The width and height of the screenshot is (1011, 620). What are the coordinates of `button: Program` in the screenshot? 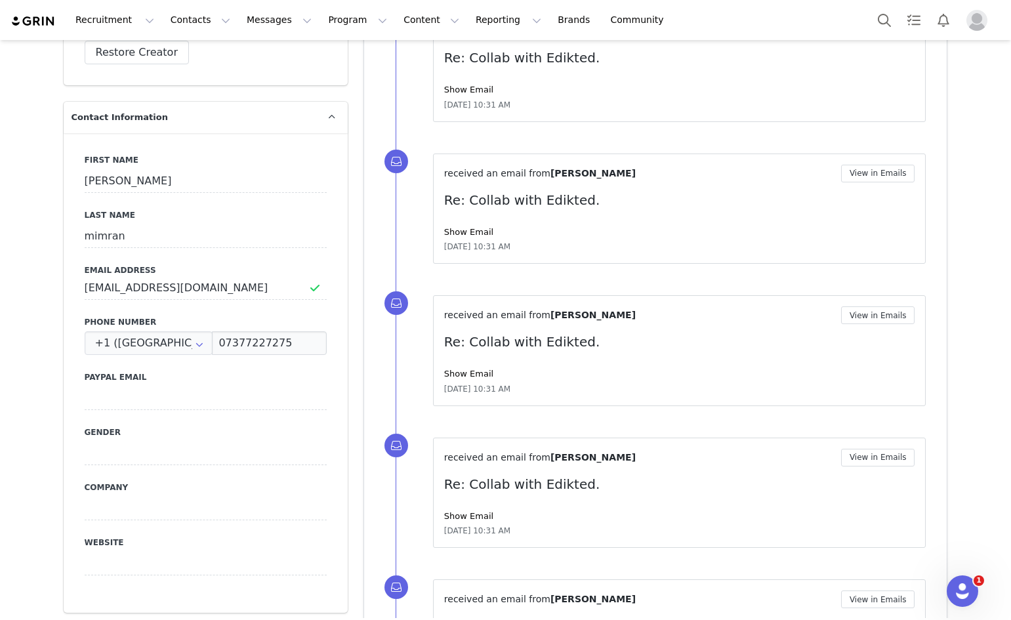 It's located at (357, 20).